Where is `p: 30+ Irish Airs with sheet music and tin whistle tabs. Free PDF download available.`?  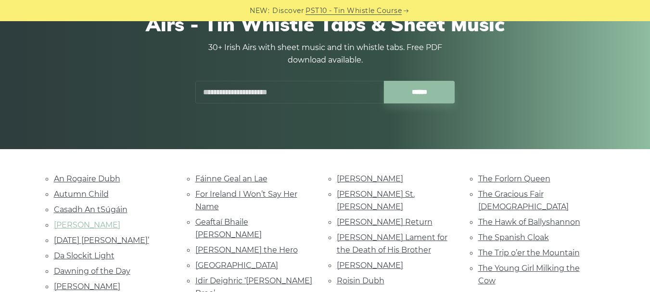
p: 30+ Irish Airs with sheet music and tin whistle tabs. Free PDF download available. is located at coordinates (325, 54).